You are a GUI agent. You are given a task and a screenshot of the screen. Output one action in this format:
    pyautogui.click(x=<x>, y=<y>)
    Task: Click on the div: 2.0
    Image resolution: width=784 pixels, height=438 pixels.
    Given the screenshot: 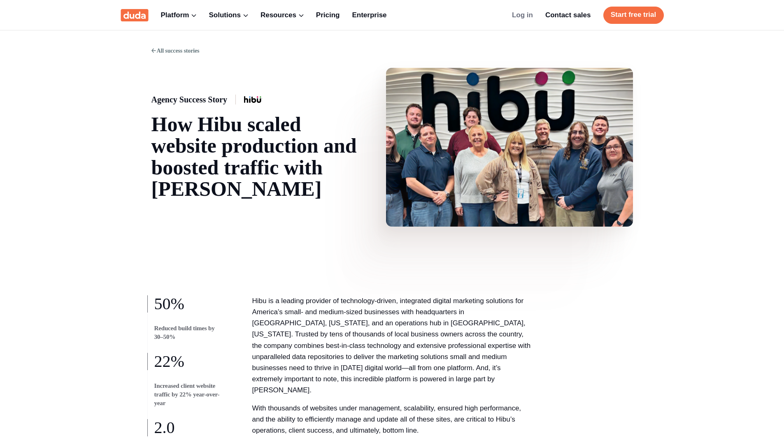 What is the action you would take?
    pyautogui.click(x=187, y=428)
    